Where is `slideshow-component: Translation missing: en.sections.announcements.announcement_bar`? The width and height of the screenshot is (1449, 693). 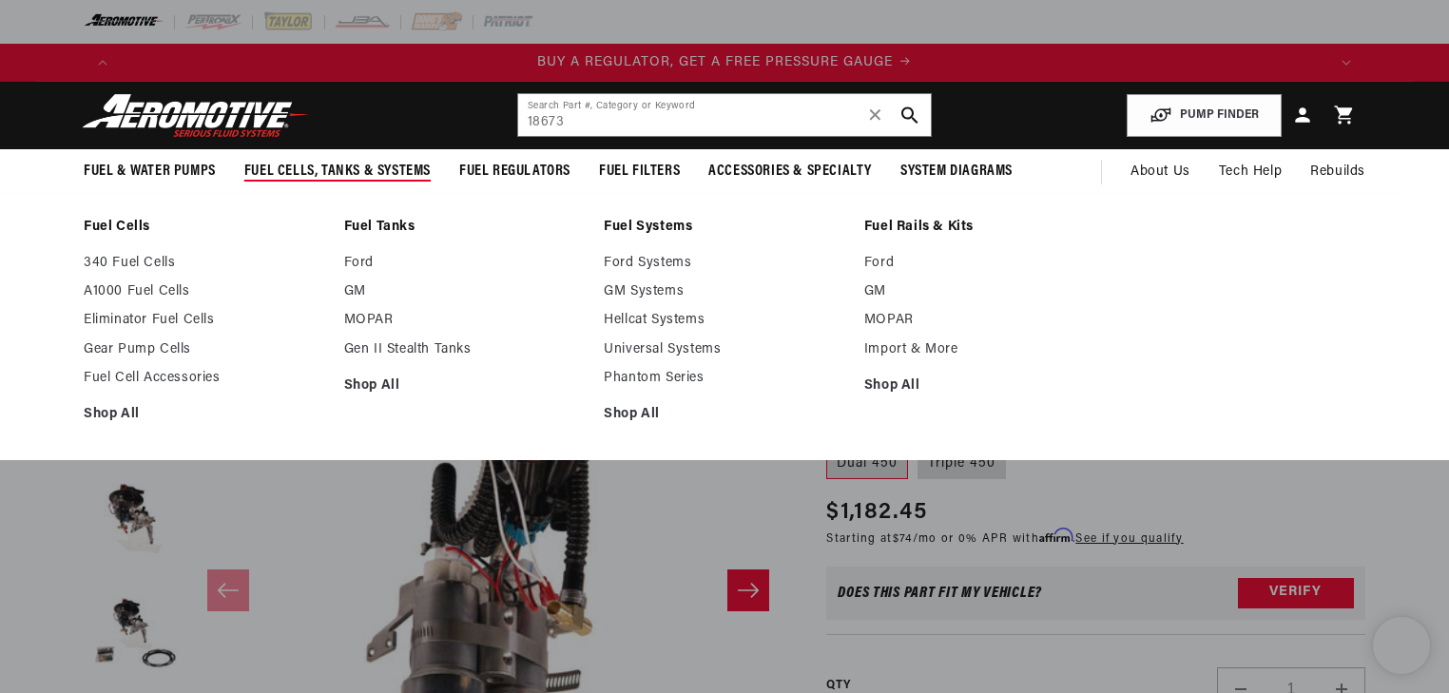
slideshow-component: Translation missing: en.sections.announcements.announcement_bar is located at coordinates (724, 63).